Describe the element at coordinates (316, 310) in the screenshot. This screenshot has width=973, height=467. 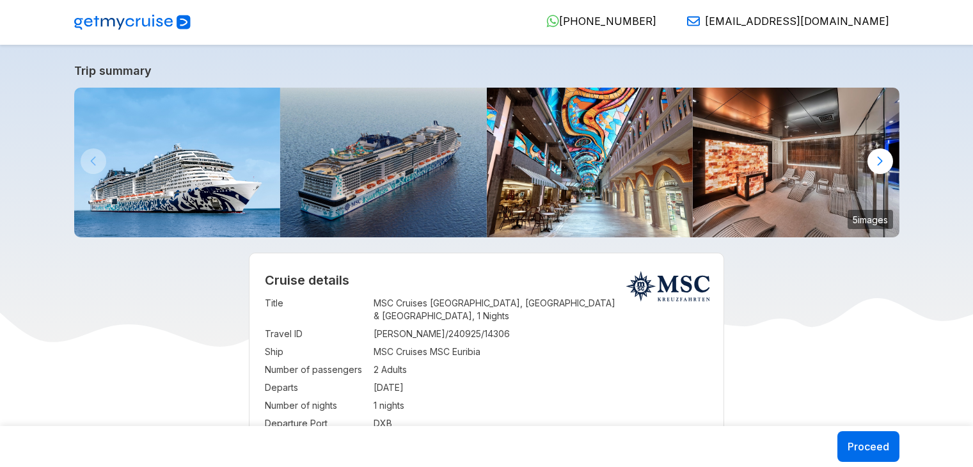
I see `td: Title` at that location.